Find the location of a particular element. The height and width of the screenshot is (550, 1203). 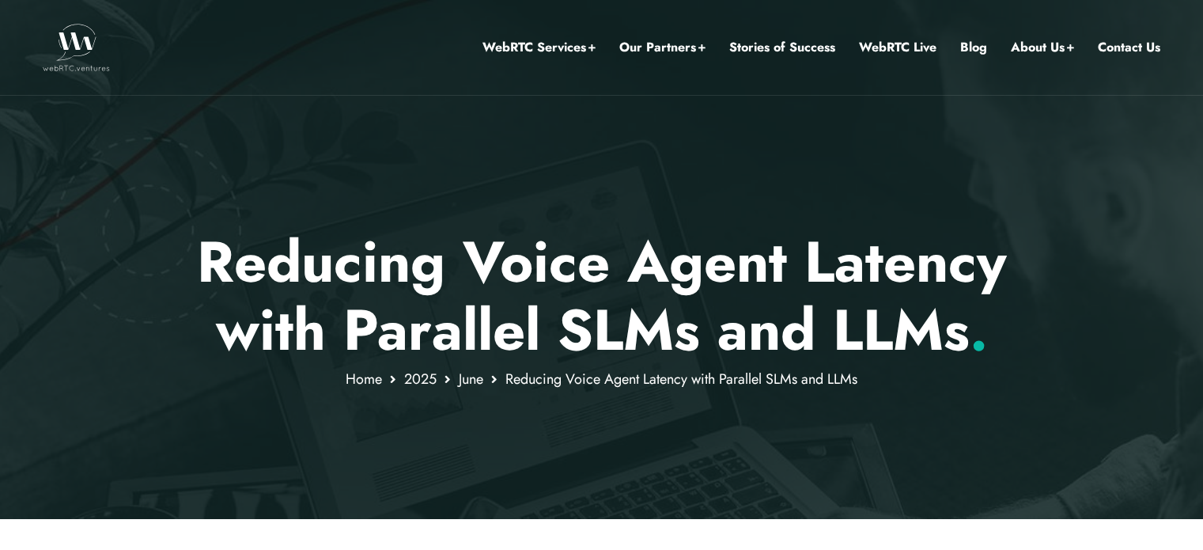

a: WebRTC Services is located at coordinates (539, 47).